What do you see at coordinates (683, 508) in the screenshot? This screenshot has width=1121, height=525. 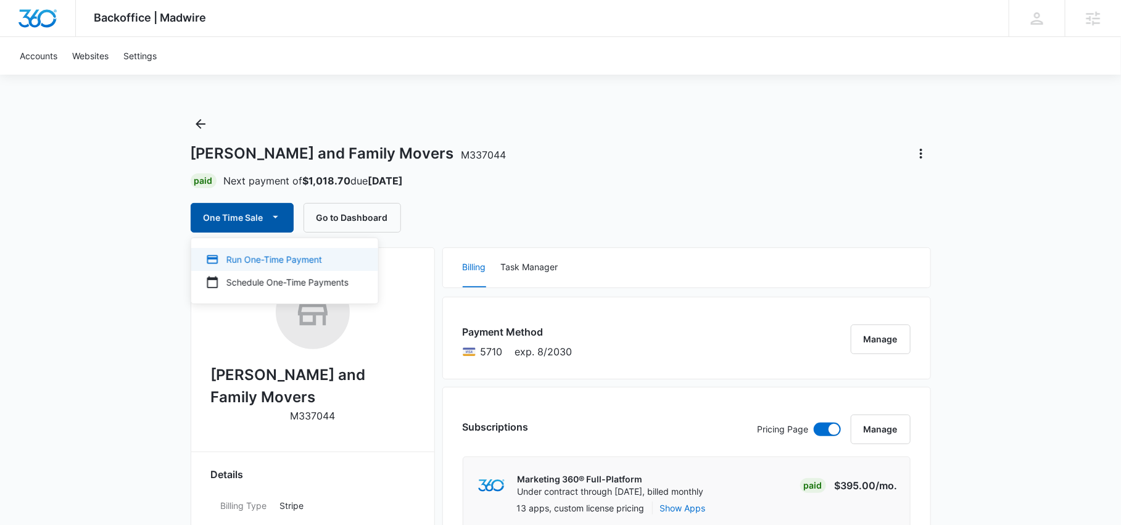 I see `button: Show Apps` at bounding box center [683, 508].